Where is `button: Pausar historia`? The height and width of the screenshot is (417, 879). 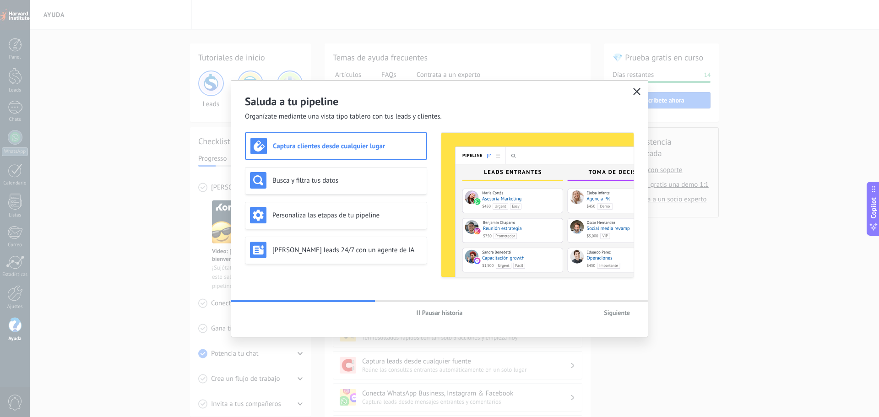 button: Pausar historia is located at coordinates (440, 313).